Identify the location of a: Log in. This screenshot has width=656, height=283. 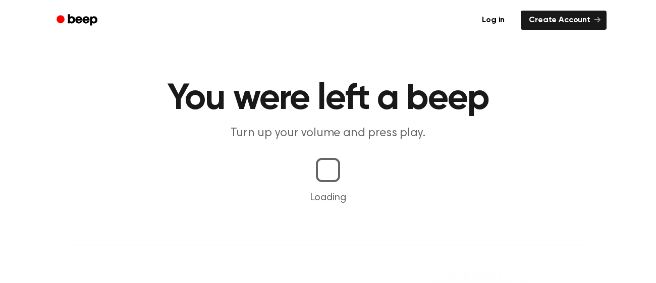
(493, 20).